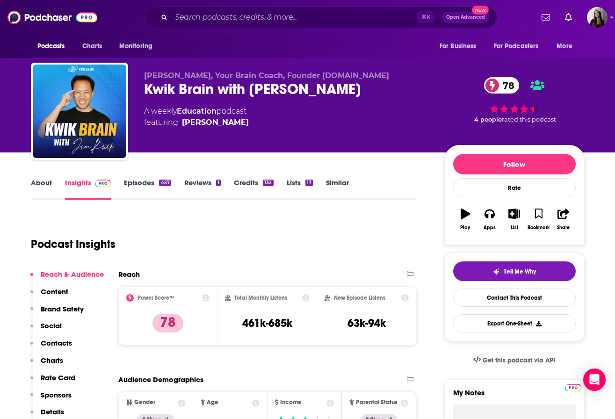 Image resolution: width=615 pixels, height=419 pixels. What do you see at coordinates (515, 297) in the screenshot?
I see `a: Contact This Podcast` at bounding box center [515, 297].